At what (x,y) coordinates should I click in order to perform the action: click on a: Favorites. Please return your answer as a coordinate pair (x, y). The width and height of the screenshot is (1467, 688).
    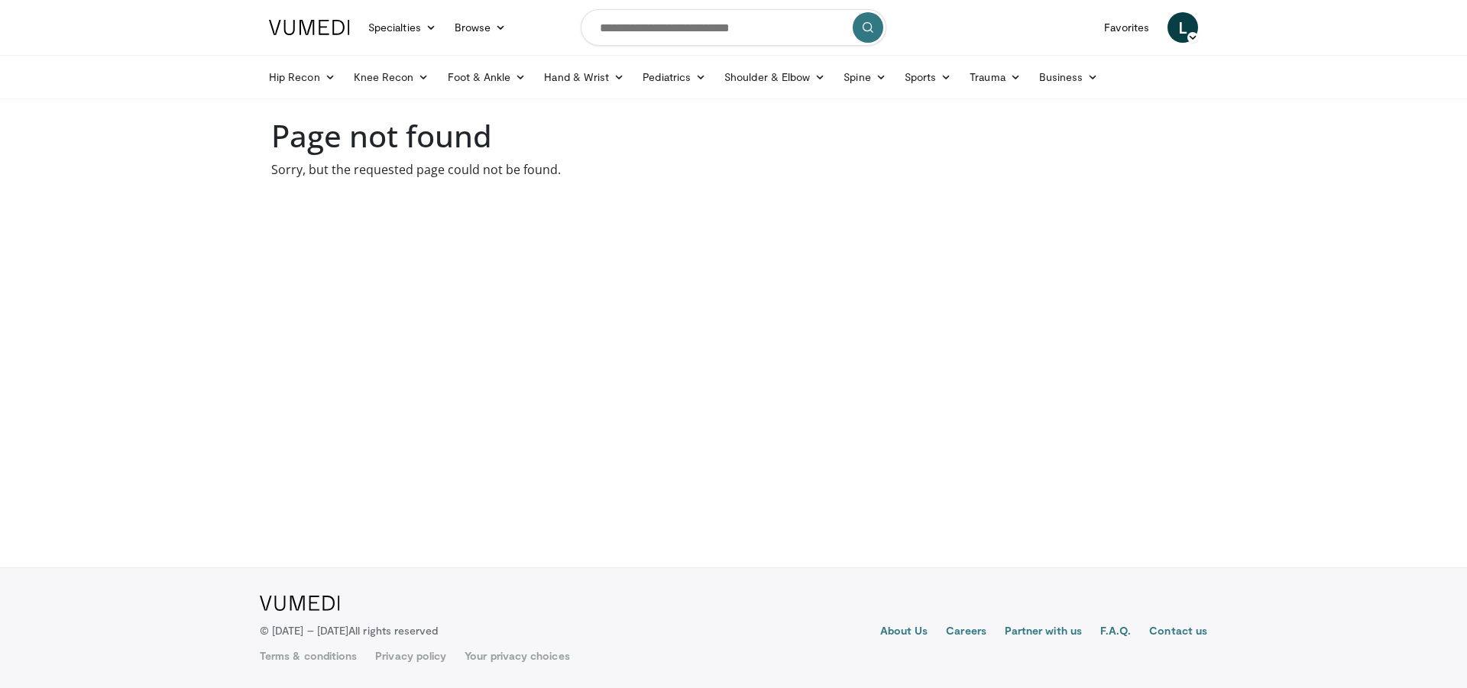
    Looking at the image, I should click on (1126, 28).